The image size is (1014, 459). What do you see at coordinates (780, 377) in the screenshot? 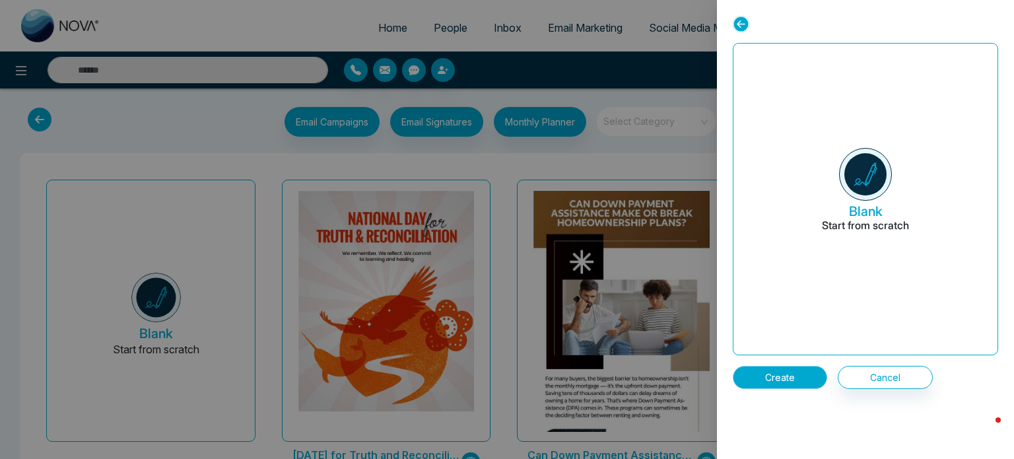
I see `button: Create` at bounding box center [780, 377].